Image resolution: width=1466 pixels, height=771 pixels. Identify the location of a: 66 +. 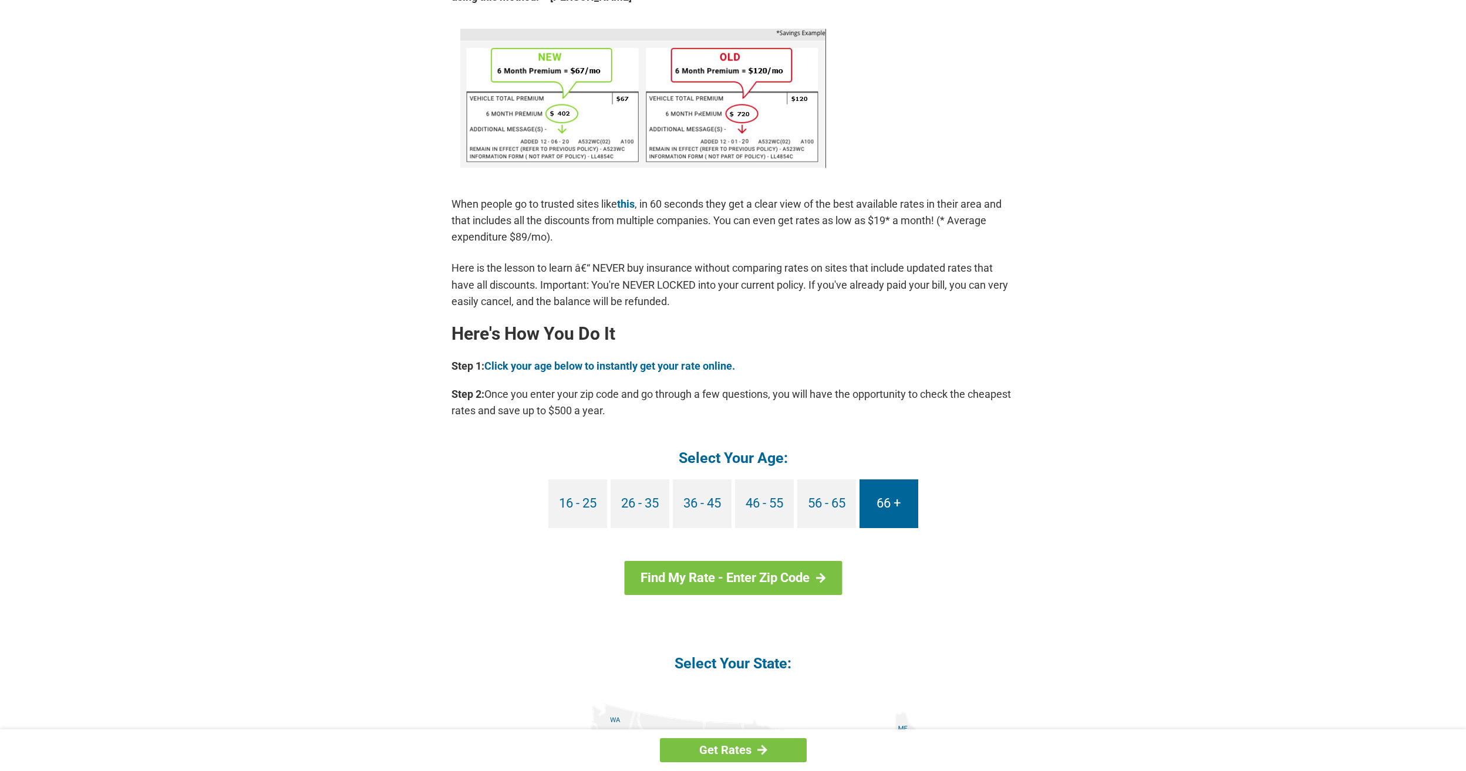
(889, 504).